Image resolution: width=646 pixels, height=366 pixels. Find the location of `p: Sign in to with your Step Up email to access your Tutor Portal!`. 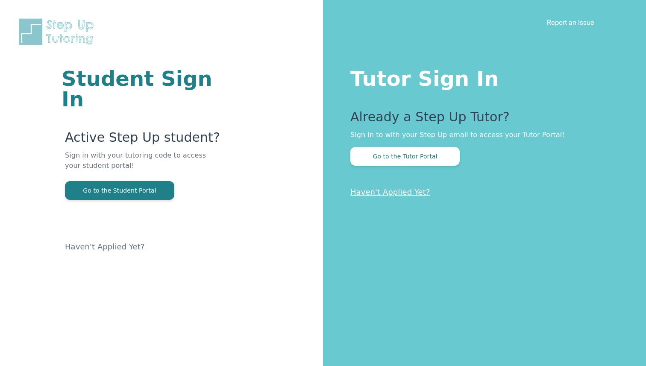

p: Sign in to with your Step Up email to access your Tutor Portal! is located at coordinates (481, 135).